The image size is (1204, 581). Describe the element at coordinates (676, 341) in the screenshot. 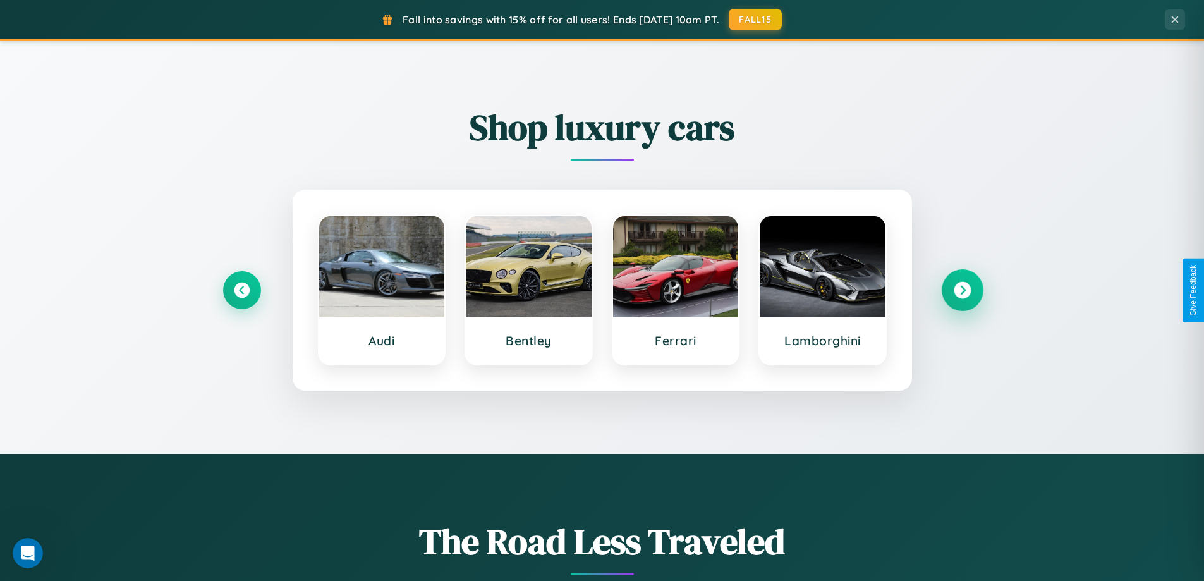

I see `h3: Ferrari` at that location.